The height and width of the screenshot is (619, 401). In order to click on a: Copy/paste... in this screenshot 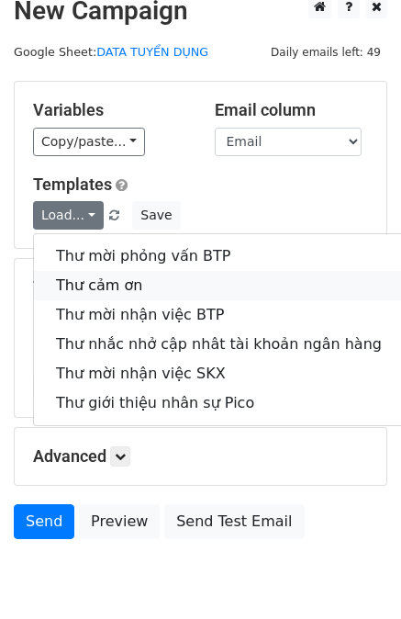, I will do `click(89, 141)`.